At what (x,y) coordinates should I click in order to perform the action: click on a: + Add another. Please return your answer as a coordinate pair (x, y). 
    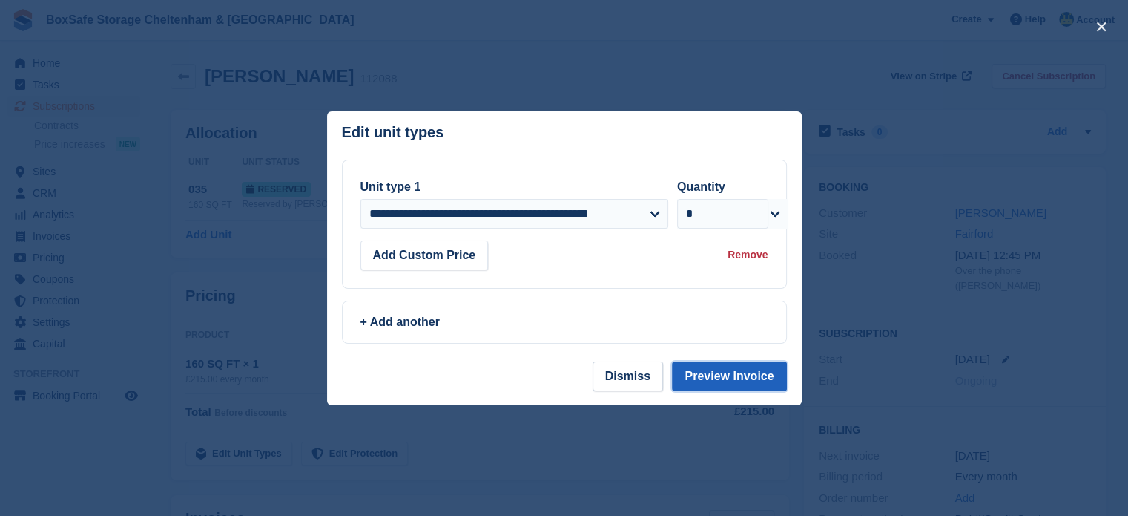
    Looking at the image, I should click on (565, 322).